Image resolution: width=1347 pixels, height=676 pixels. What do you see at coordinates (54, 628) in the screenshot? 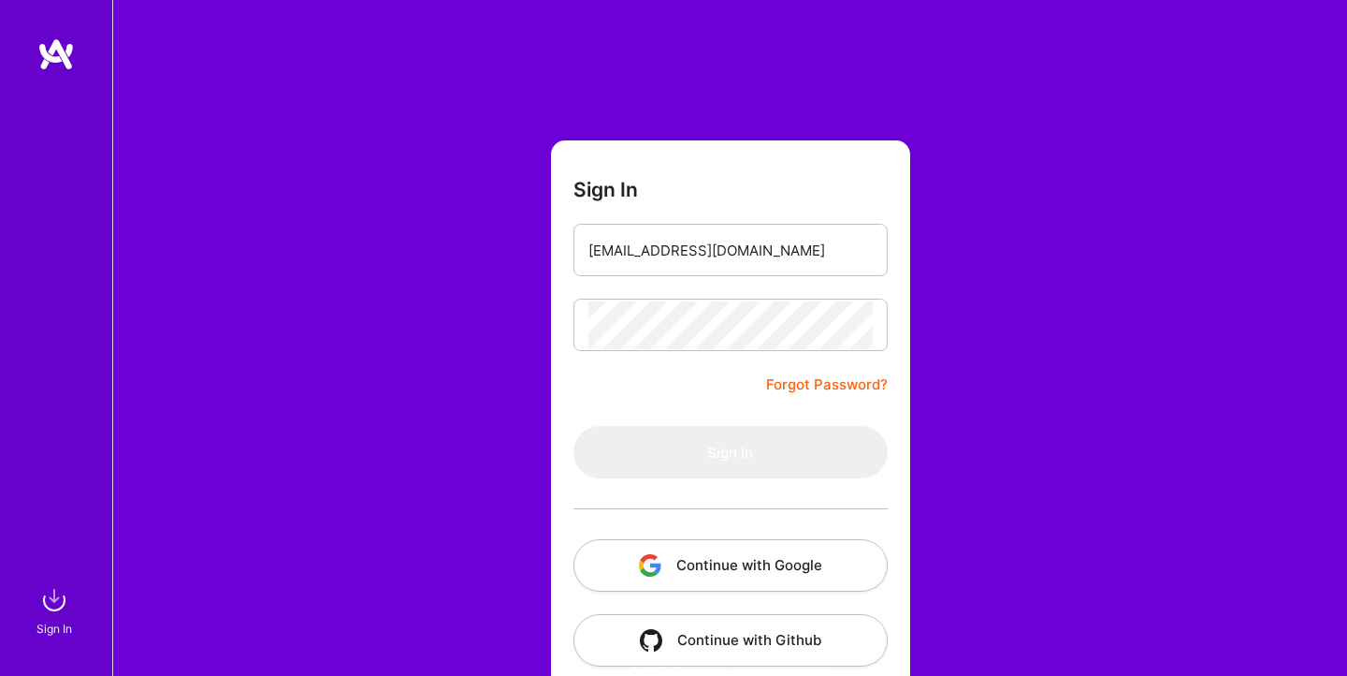
I see `div: Sign In` at bounding box center [54, 628].